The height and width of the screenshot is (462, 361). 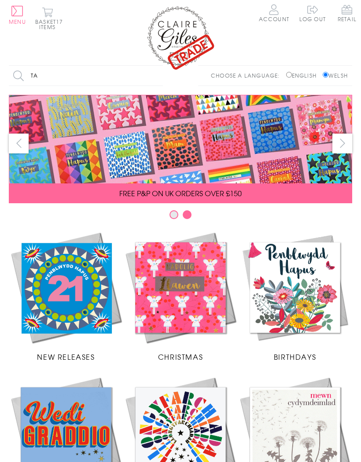 I want to click on span: New Releases, so click(x=66, y=357).